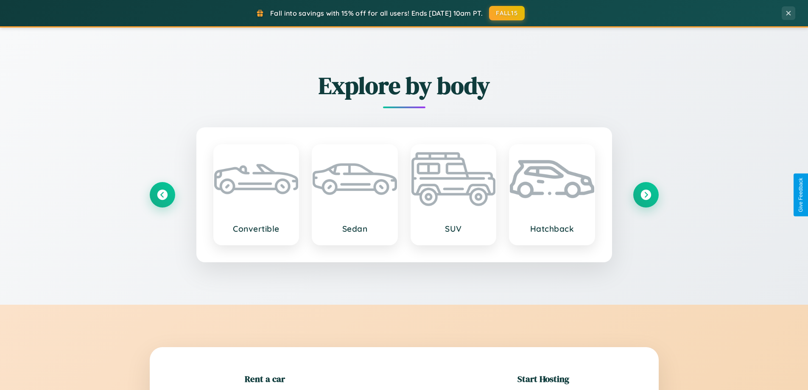 This screenshot has height=390, width=808. I want to click on button: FALL15, so click(507, 13).